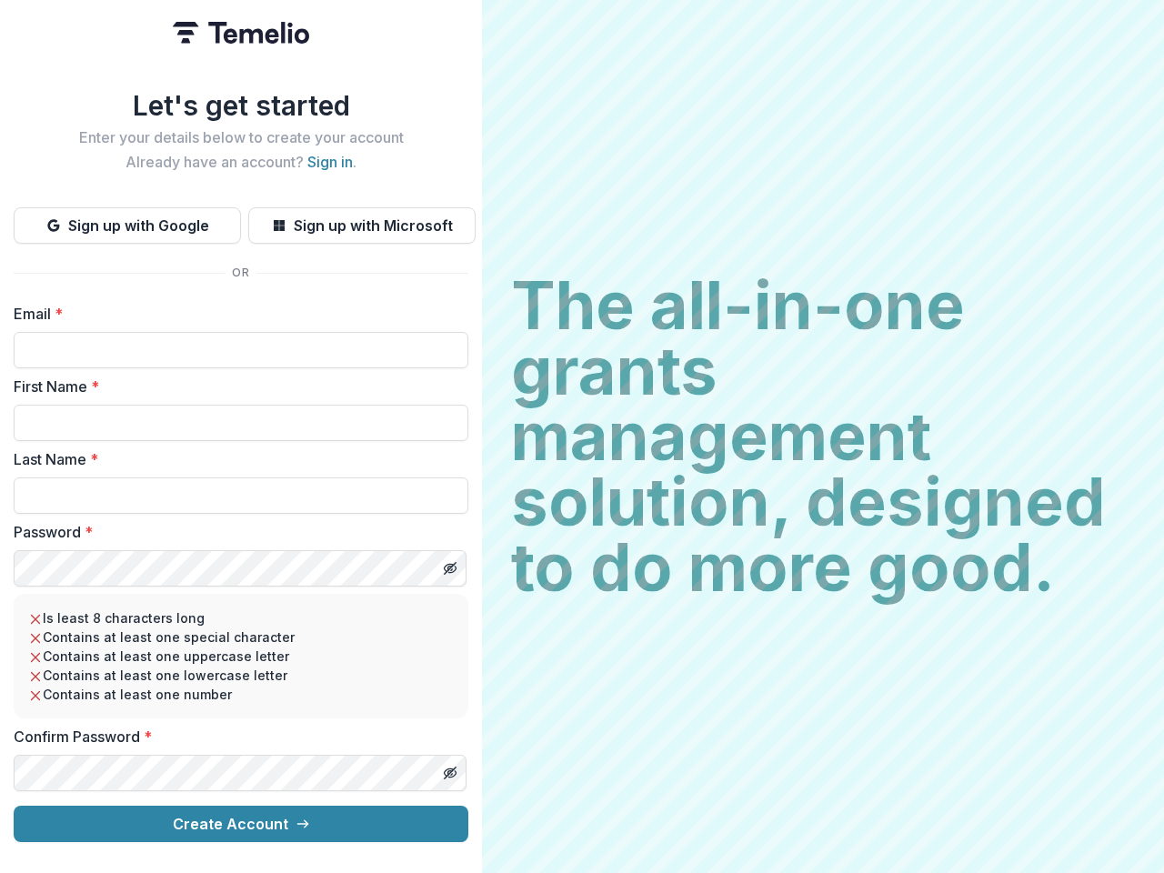 The width and height of the screenshot is (1164, 873). What do you see at coordinates (241, 824) in the screenshot?
I see `button: Create Account` at bounding box center [241, 824].